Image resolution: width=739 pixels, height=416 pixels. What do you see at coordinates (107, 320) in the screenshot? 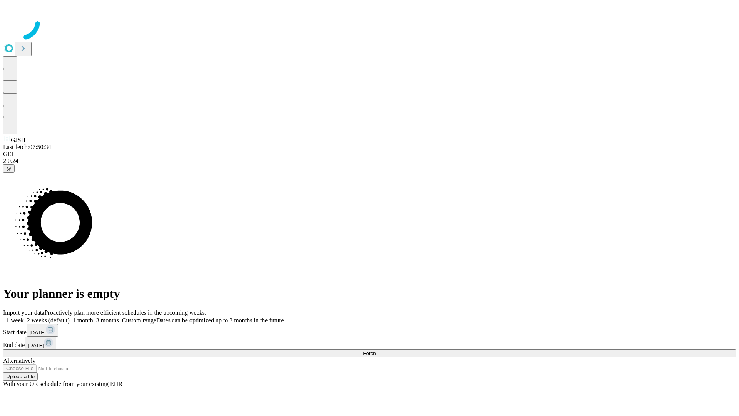
I see `span: 3 months` at bounding box center [107, 320].